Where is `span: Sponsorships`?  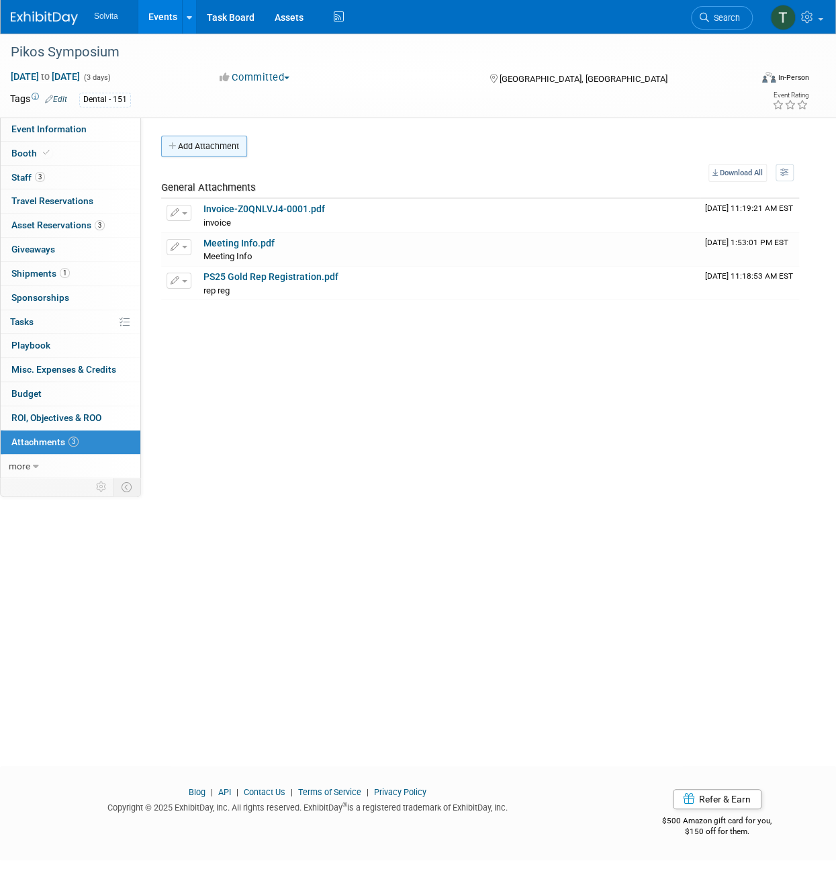
span: Sponsorships is located at coordinates (40, 297).